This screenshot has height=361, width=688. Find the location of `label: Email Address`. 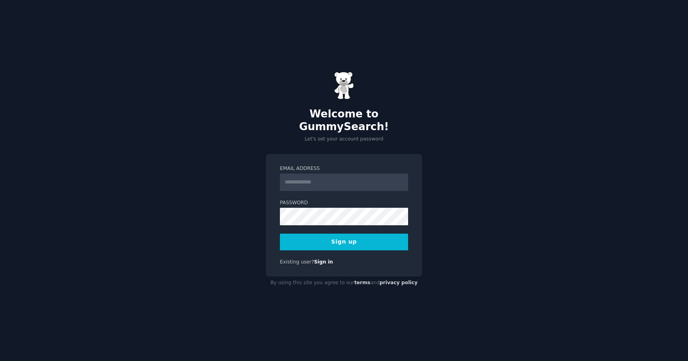

label: Email Address is located at coordinates (344, 169).